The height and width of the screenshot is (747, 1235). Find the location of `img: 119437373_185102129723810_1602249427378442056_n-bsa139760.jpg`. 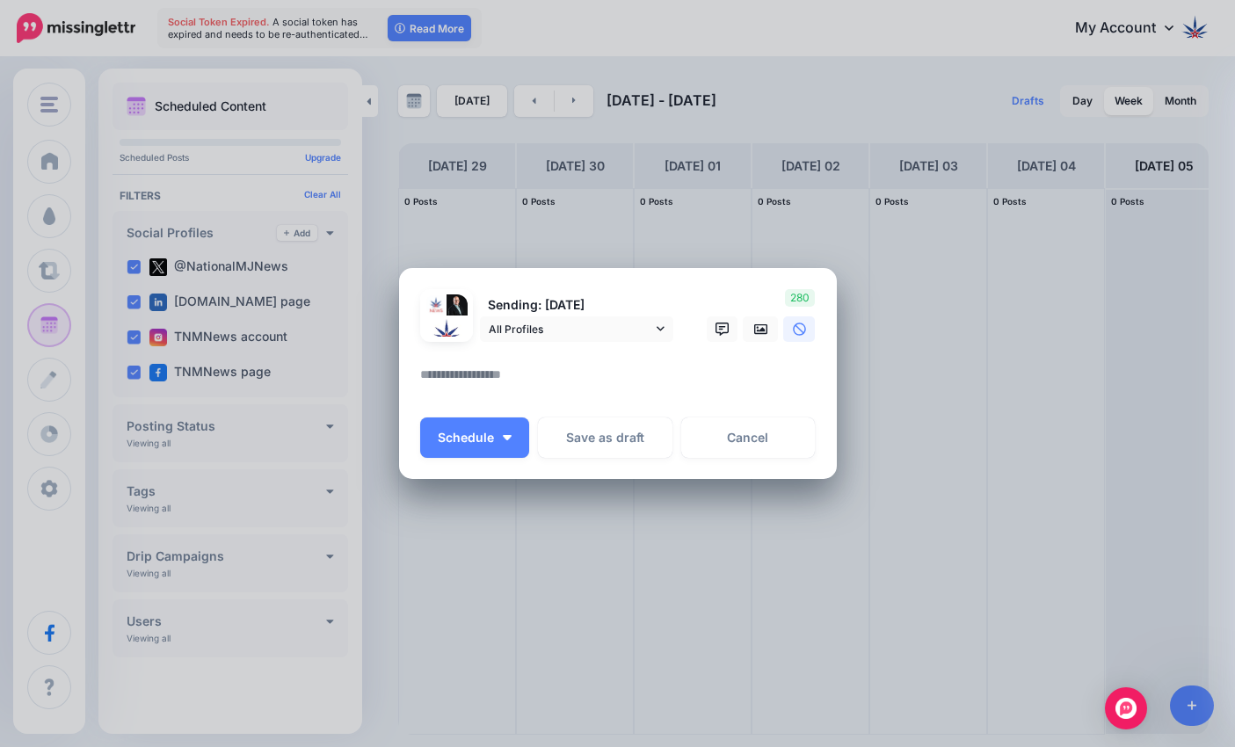

img: 119437373_185102129723810_1602249427378442056_n-bsa139760.jpg is located at coordinates (447, 337).